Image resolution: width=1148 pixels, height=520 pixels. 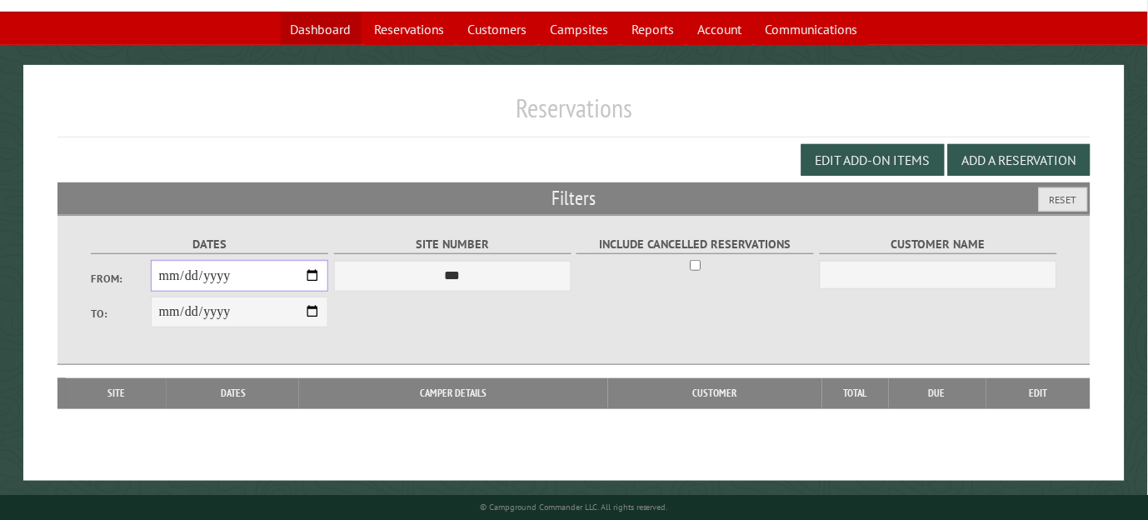 What do you see at coordinates (574, 507) in the screenshot?
I see `small: © Campground Commander LLC. All rights reserved.` at bounding box center [574, 507].